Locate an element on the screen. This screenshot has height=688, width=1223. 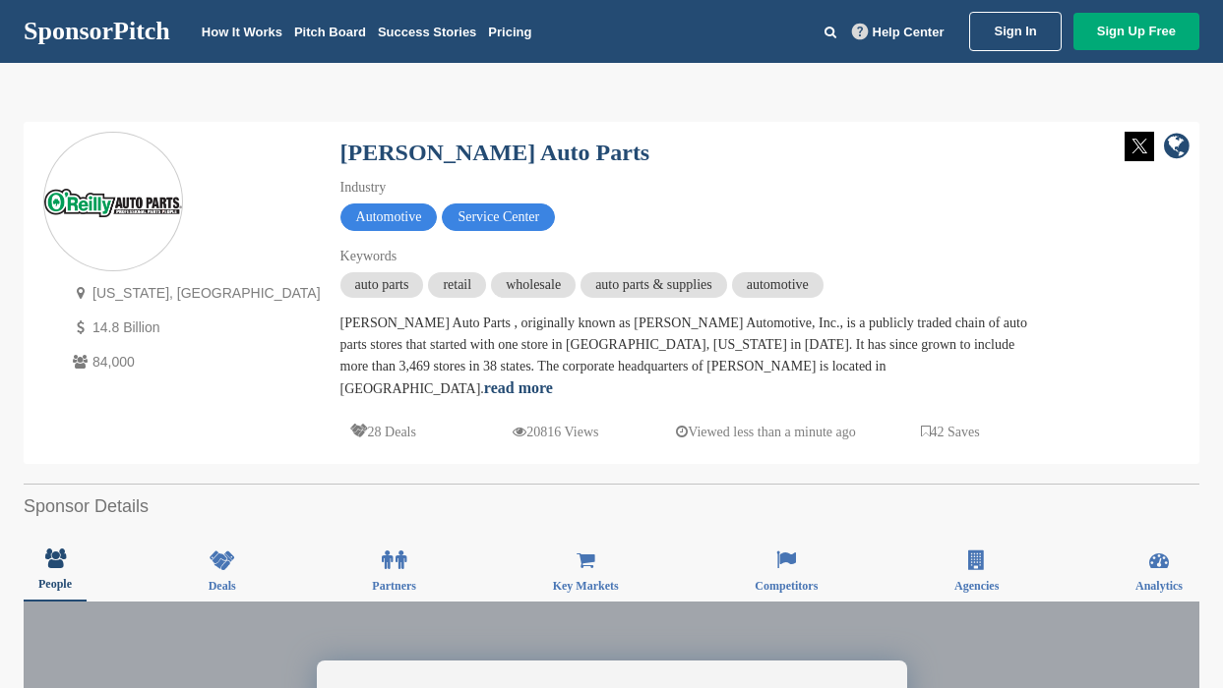
p: 84,000 is located at coordinates (194, 362).